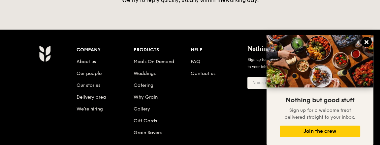  I want to click on div: Company, so click(105, 50).